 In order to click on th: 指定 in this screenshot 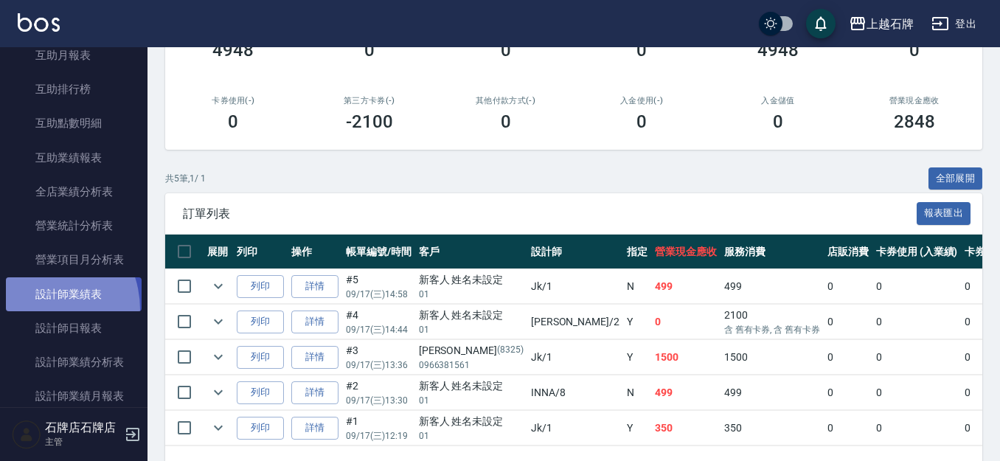, I will do `click(637, 251)`.